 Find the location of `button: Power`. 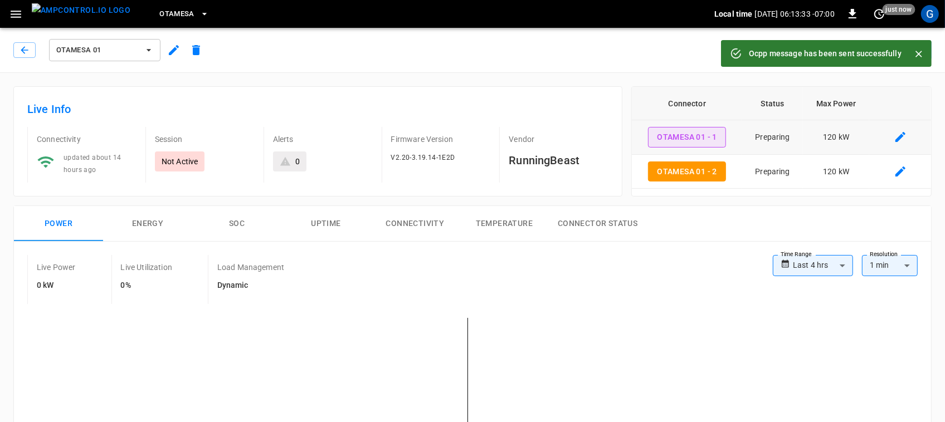

button: Power is located at coordinates (58, 224).